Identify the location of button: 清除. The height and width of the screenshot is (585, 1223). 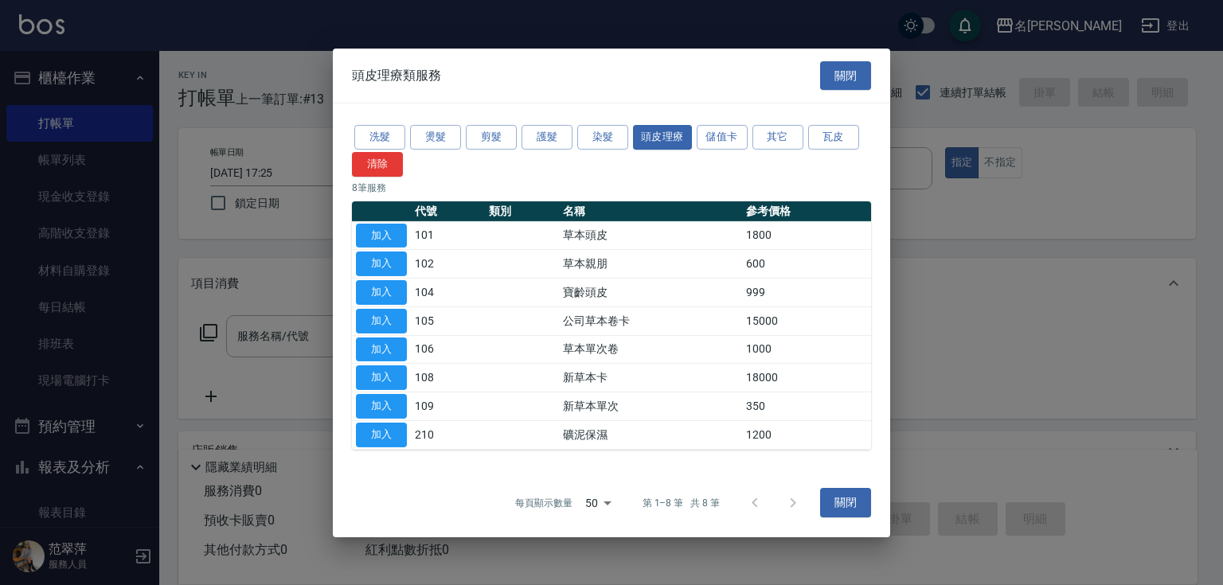
(377, 164).